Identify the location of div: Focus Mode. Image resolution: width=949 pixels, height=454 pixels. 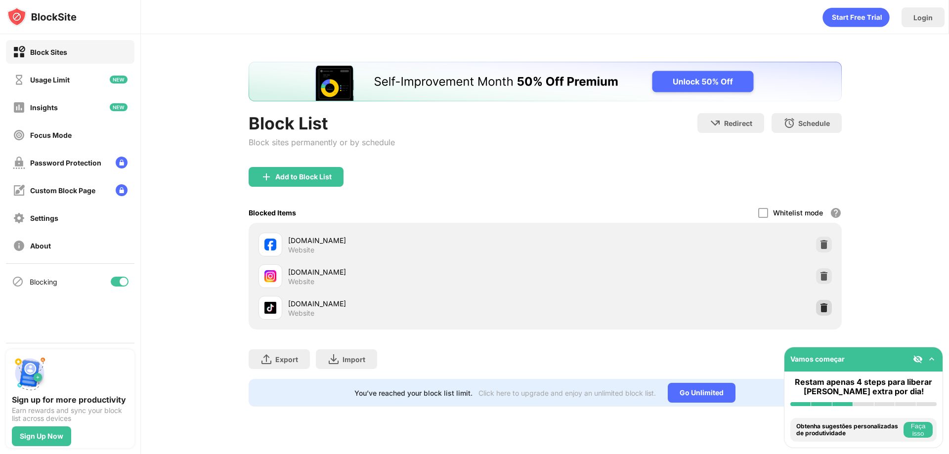
(51, 135).